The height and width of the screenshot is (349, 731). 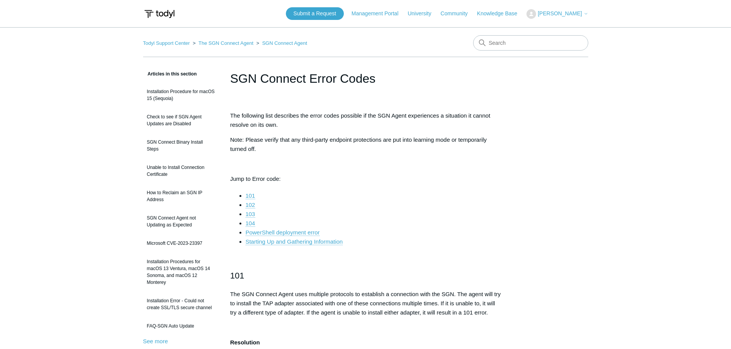 What do you see at coordinates (282, 233) in the screenshot?
I see `a: PowerShell deployment error` at bounding box center [282, 233].